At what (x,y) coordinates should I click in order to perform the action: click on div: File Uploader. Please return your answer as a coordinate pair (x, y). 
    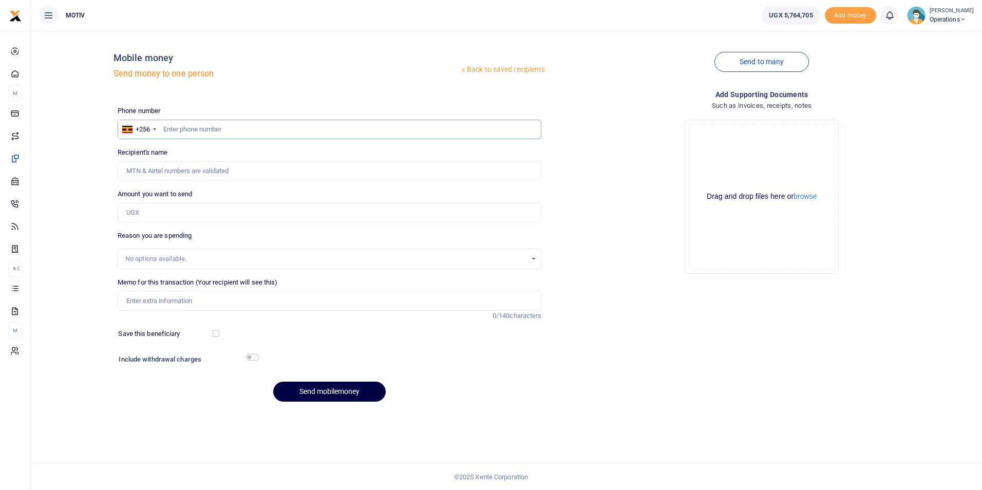
    Looking at the image, I should click on (762, 197).